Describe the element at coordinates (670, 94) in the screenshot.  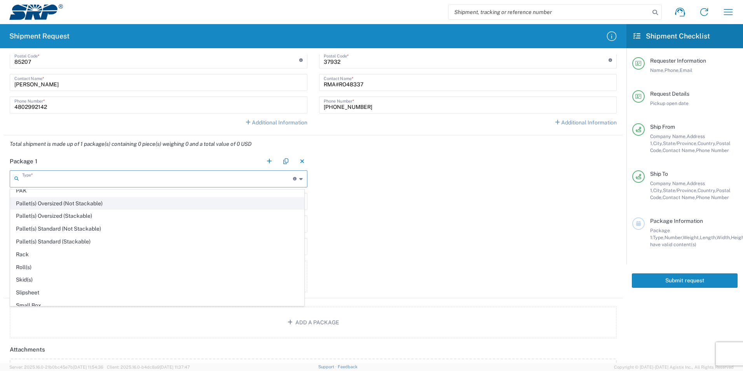
I see `span: Request Details` at that location.